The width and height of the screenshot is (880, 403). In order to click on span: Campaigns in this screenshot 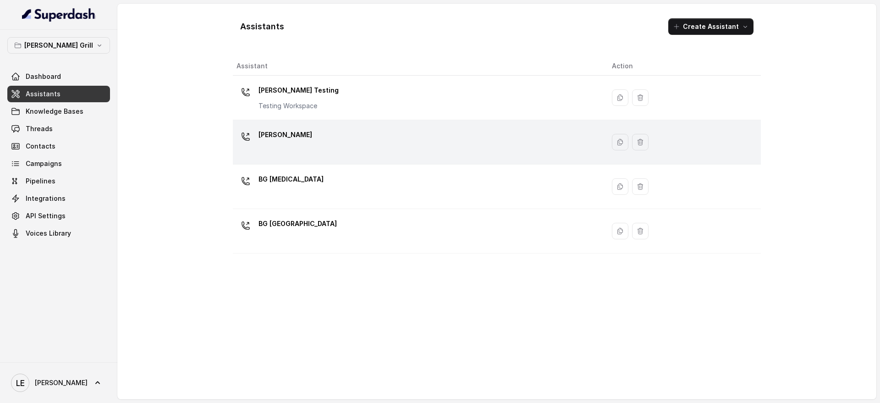, I will do `click(44, 164)`.